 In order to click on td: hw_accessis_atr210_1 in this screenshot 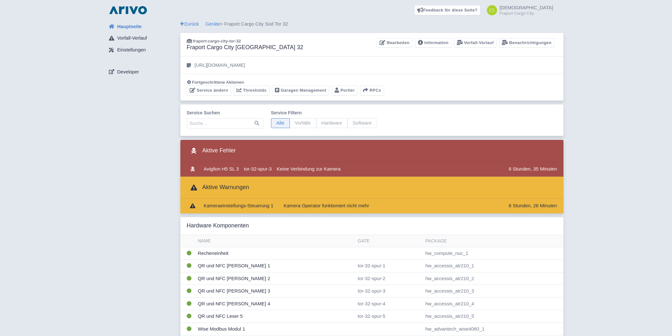, I will do `click(493, 266)`.